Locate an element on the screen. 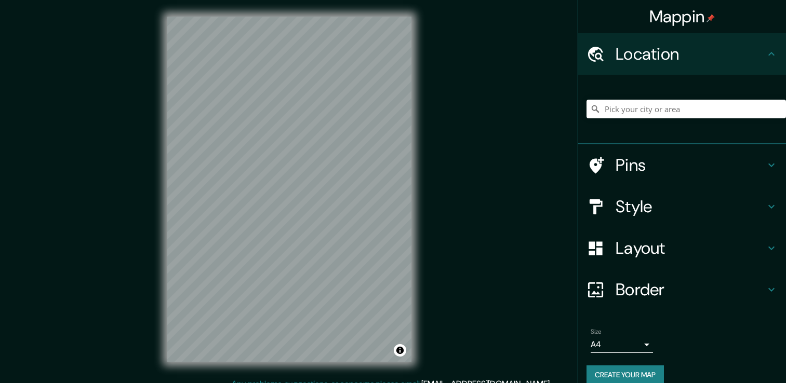 The width and height of the screenshot is (786, 383). input: Pick your city or area is located at coordinates (686, 109).